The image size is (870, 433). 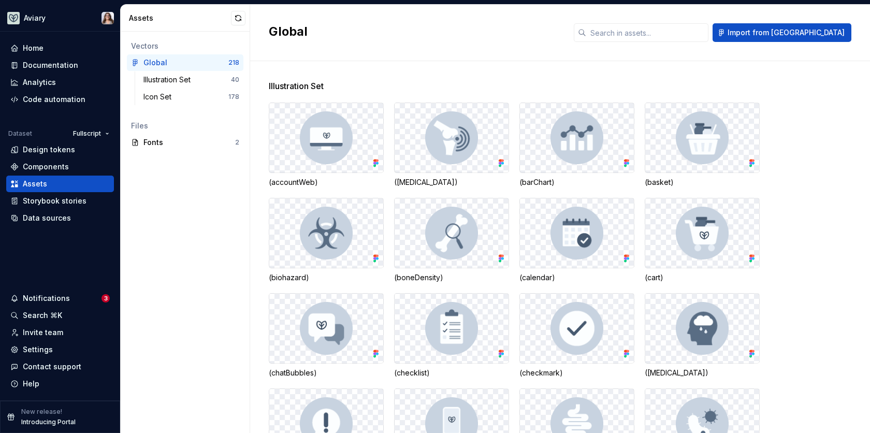 I want to click on a: Fonts2, so click(x=185, y=142).